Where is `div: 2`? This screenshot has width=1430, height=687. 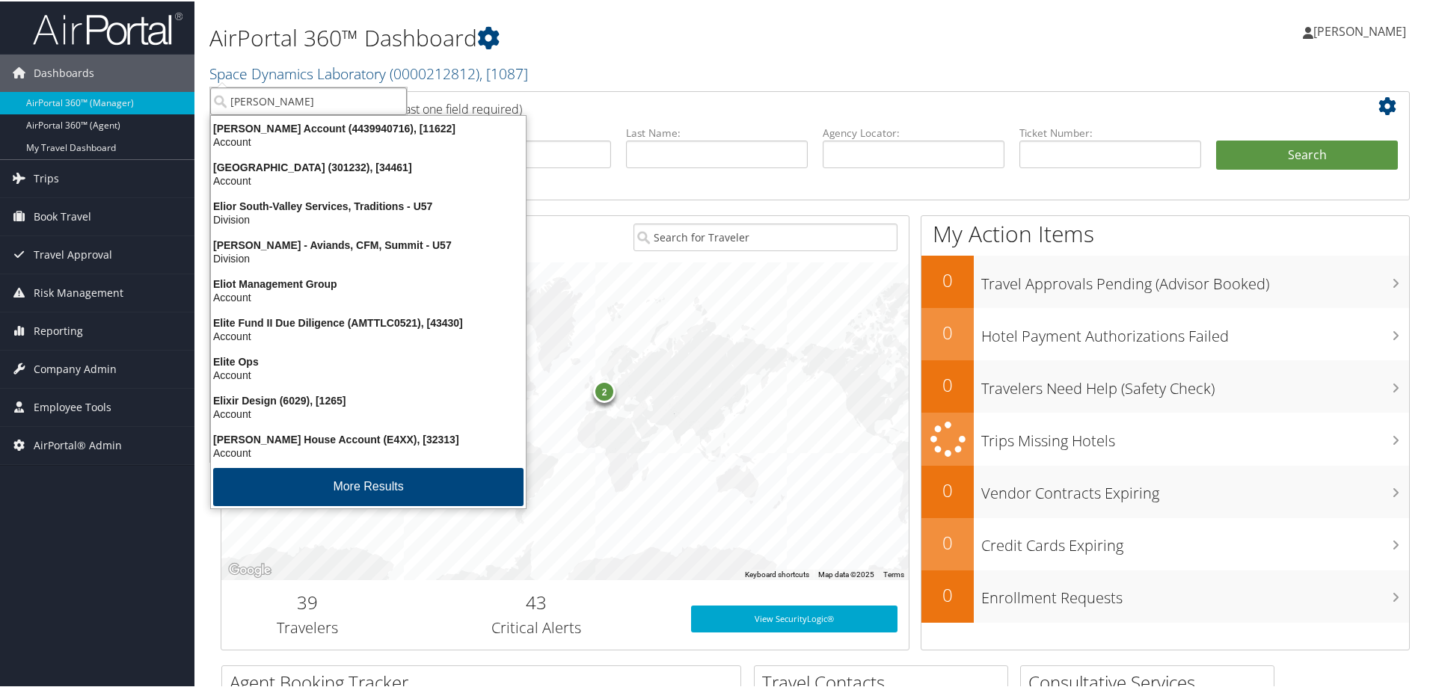
div: 2 is located at coordinates (604, 390).